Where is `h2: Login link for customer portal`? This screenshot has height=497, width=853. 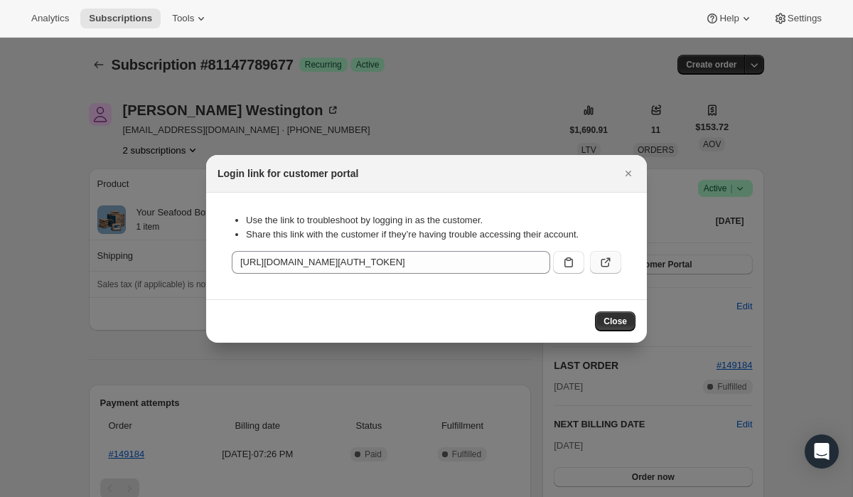
h2: Login link for customer portal is located at coordinates (288, 173).